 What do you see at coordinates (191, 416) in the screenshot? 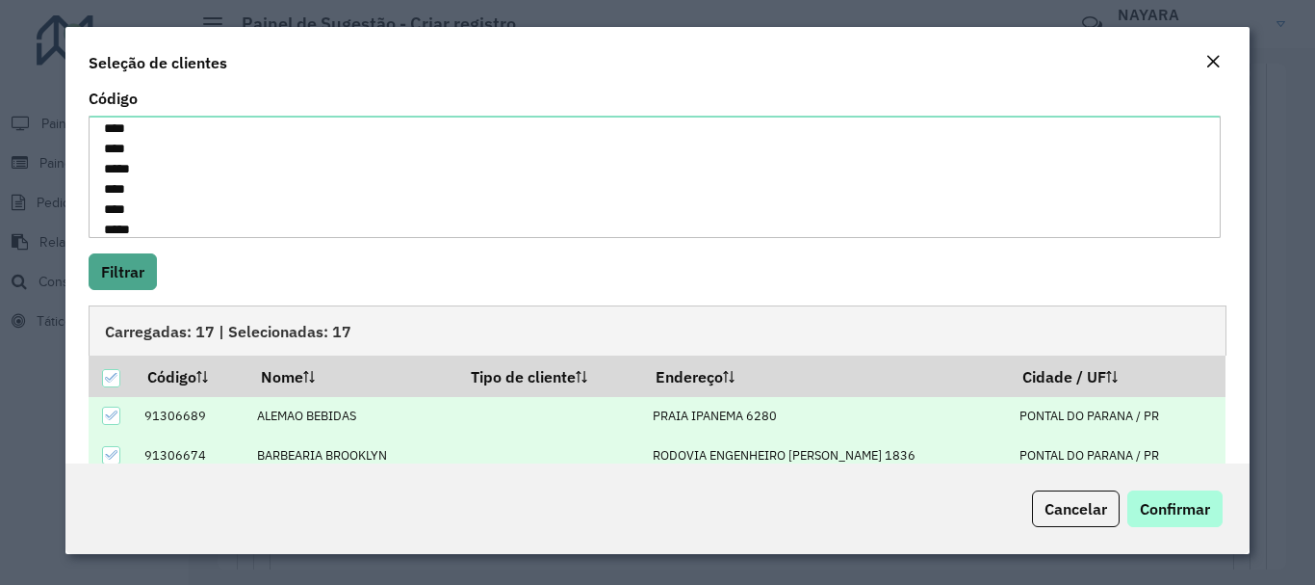
I see `td: 91306689` at bounding box center [191, 416].